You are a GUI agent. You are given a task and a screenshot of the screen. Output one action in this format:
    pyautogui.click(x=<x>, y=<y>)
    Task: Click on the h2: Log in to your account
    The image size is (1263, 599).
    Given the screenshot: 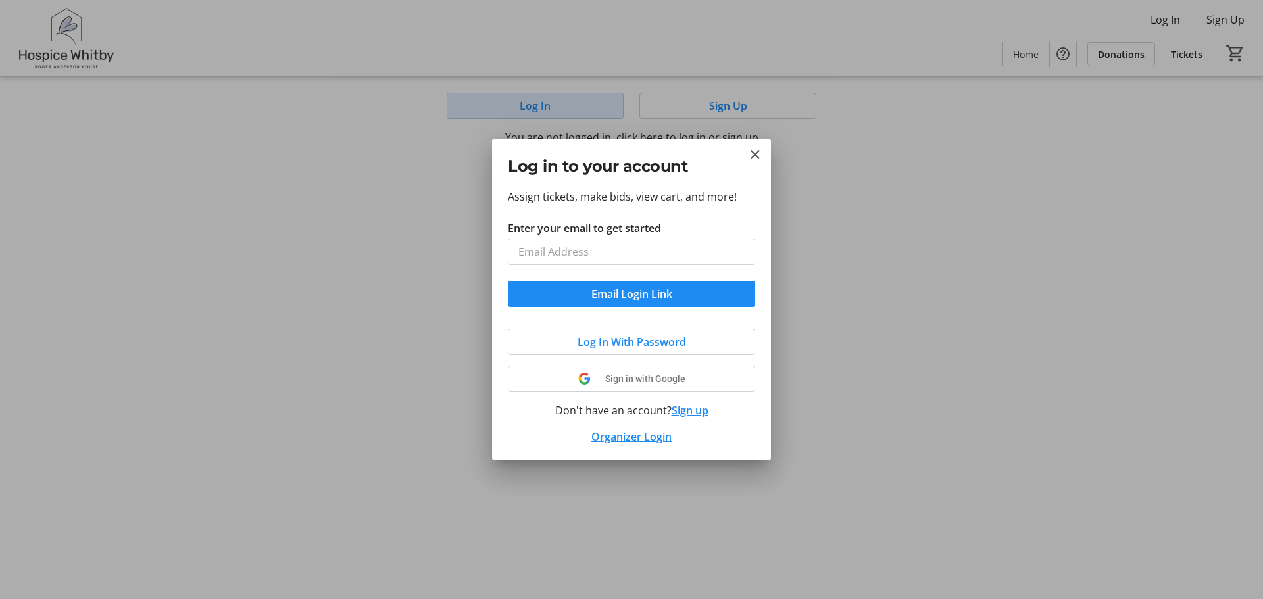 What is the action you would take?
    pyautogui.click(x=632, y=166)
    